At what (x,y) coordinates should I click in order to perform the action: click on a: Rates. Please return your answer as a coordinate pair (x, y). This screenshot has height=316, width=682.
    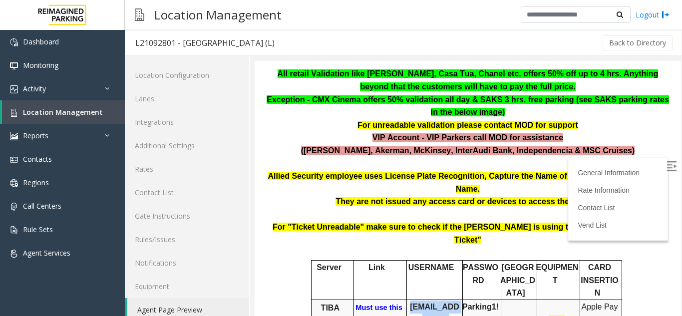
    Looking at the image, I should click on (187, 169).